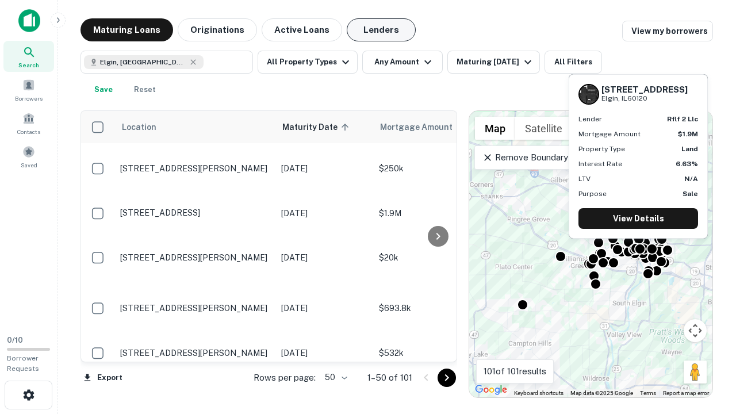  What do you see at coordinates (687, 134) in the screenshot?
I see `strong: $1.9M` at bounding box center [687, 134].